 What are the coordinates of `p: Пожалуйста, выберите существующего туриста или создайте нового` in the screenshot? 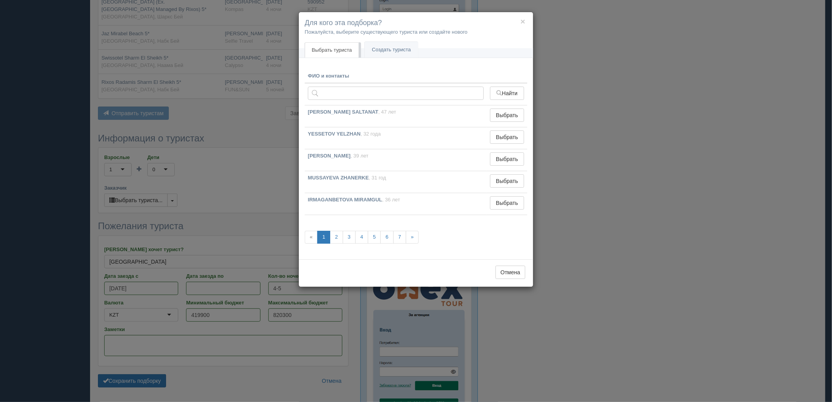 It's located at (416, 32).